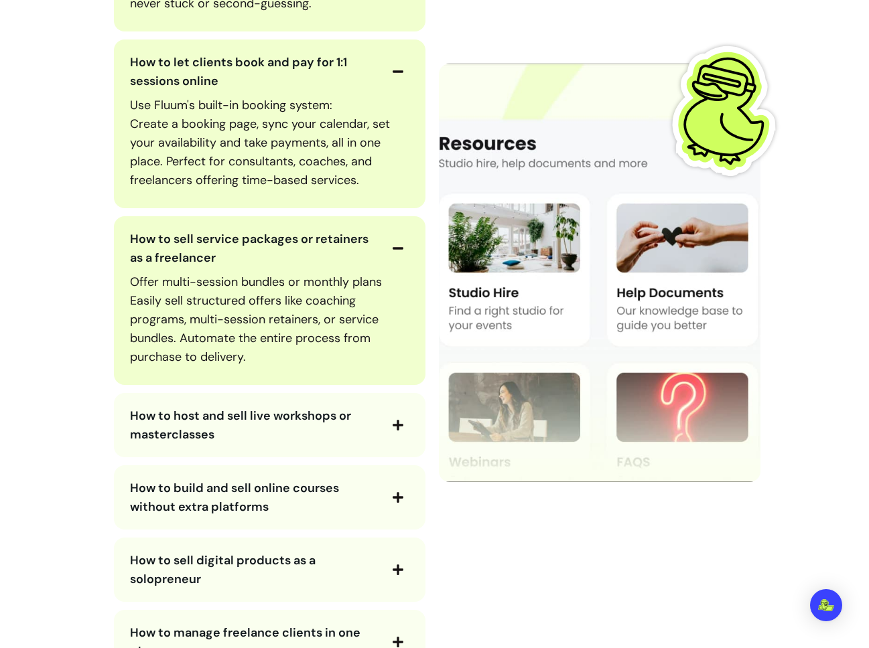 This screenshot has width=869, height=648. Describe the element at coordinates (269, 143) in the screenshot. I see `p: Use Fluum's built-in booking system: Create a booking page, sync your calendar, set your availabi...` at that location.